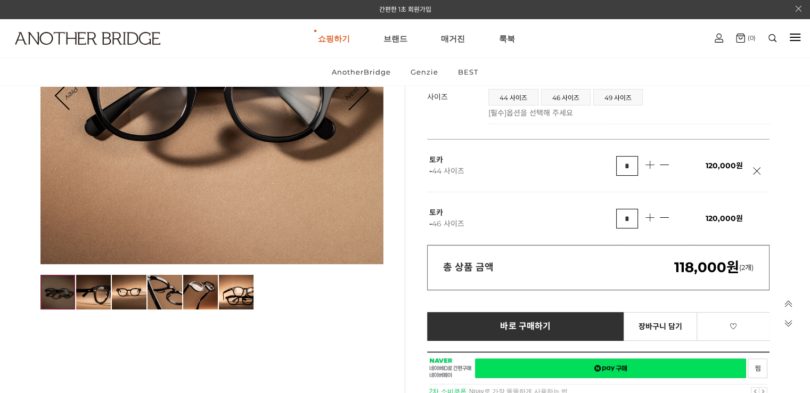 The width and height of the screenshot is (810, 393). Describe the element at coordinates (405, 9) in the screenshot. I see `a: 간편한 1초 회원가입` at that location.